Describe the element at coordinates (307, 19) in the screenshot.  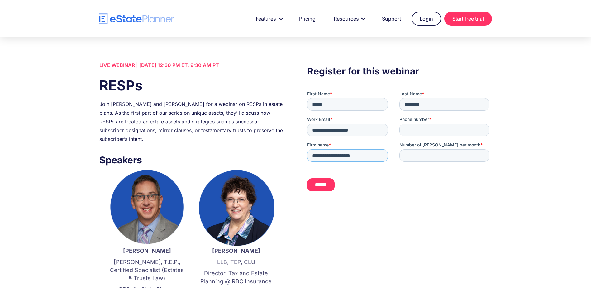
I see `a: Pricing` at that location.